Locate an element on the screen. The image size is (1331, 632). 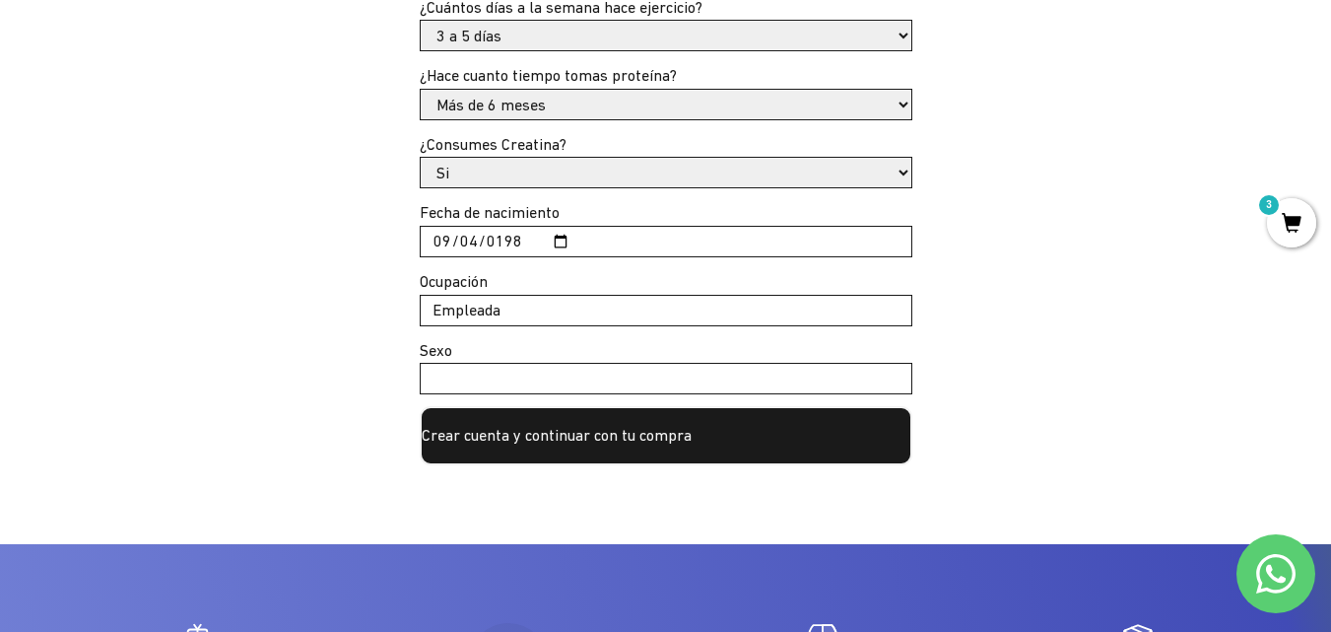
label: Fecha de nacimiento is located at coordinates (490, 212).